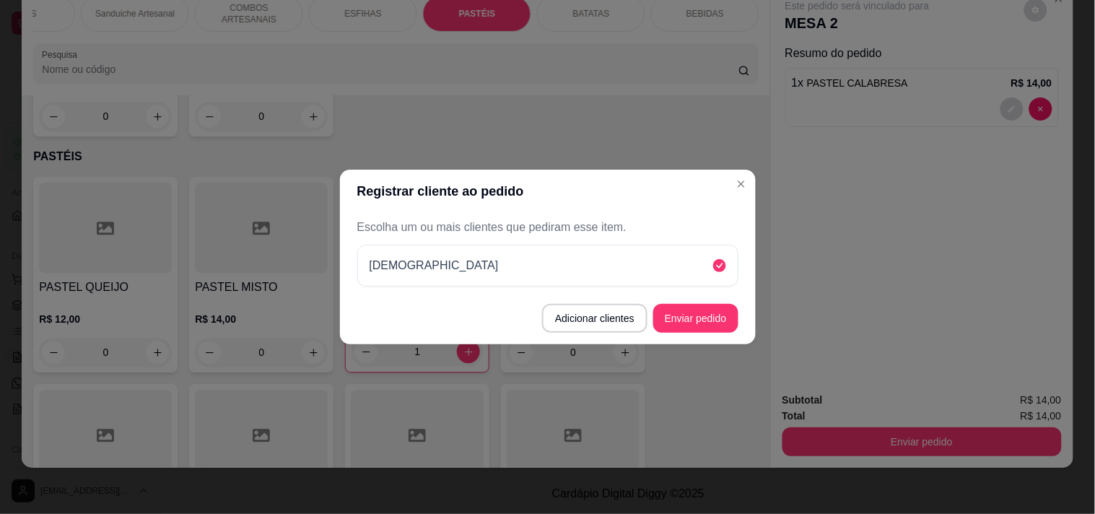 This screenshot has height=514, width=1095. What do you see at coordinates (548, 191) in the screenshot?
I see `header: Registrar cliente ao pedido` at bounding box center [548, 191].